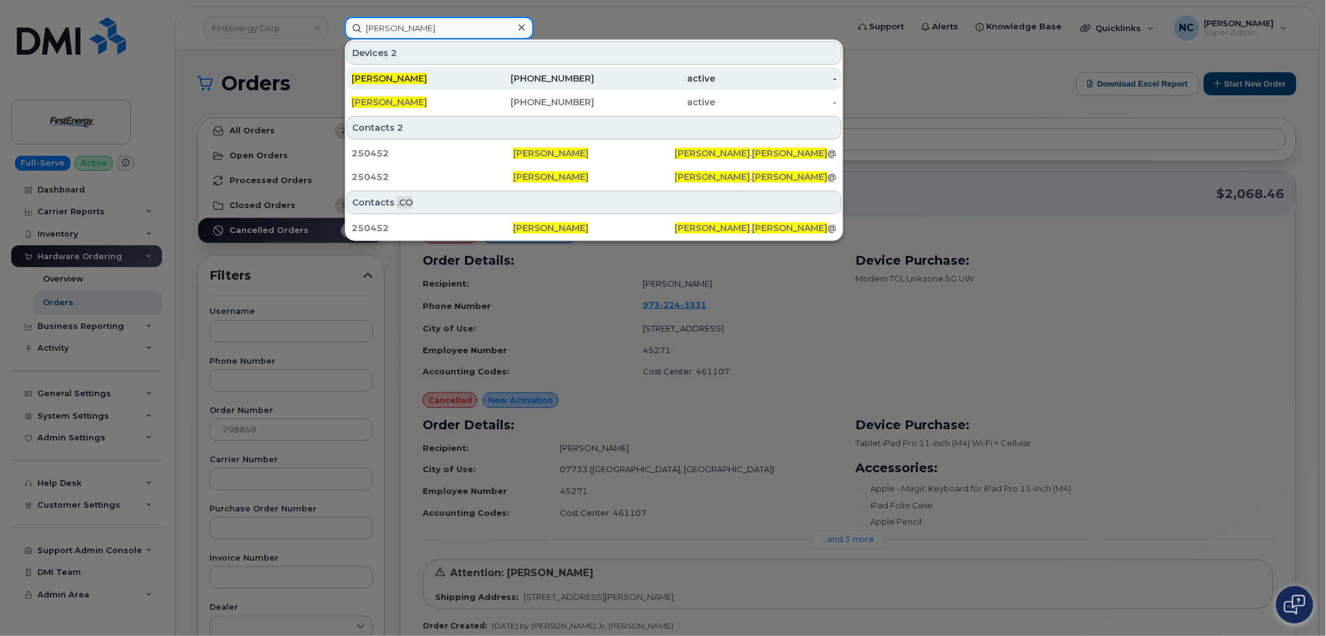 The image size is (1326, 636). Describe the element at coordinates (1294, 605) in the screenshot. I see `img: Open chat` at that location.